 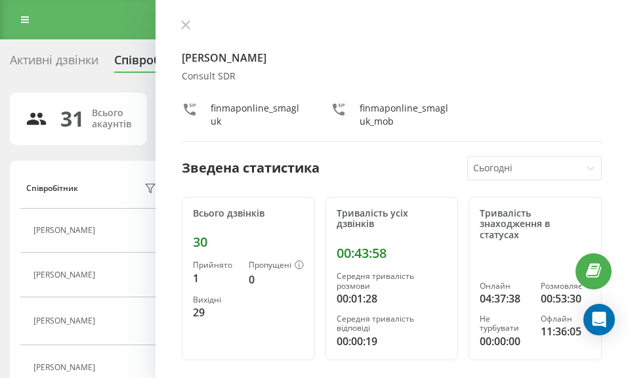 I want to click on div: Співробітники проєкту, so click(x=182, y=63).